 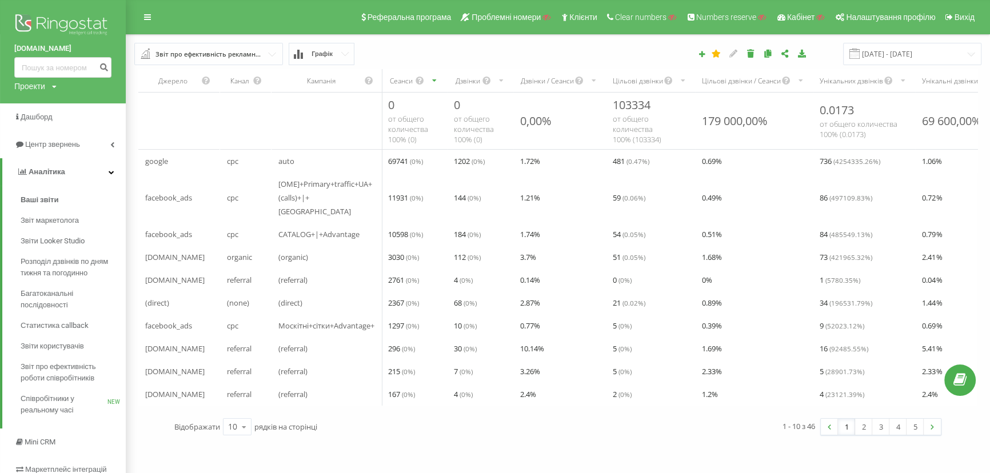 What do you see at coordinates (63, 67) in the screenshot?
I see `input: Пошук за номером` at bounding box center [63, 67].